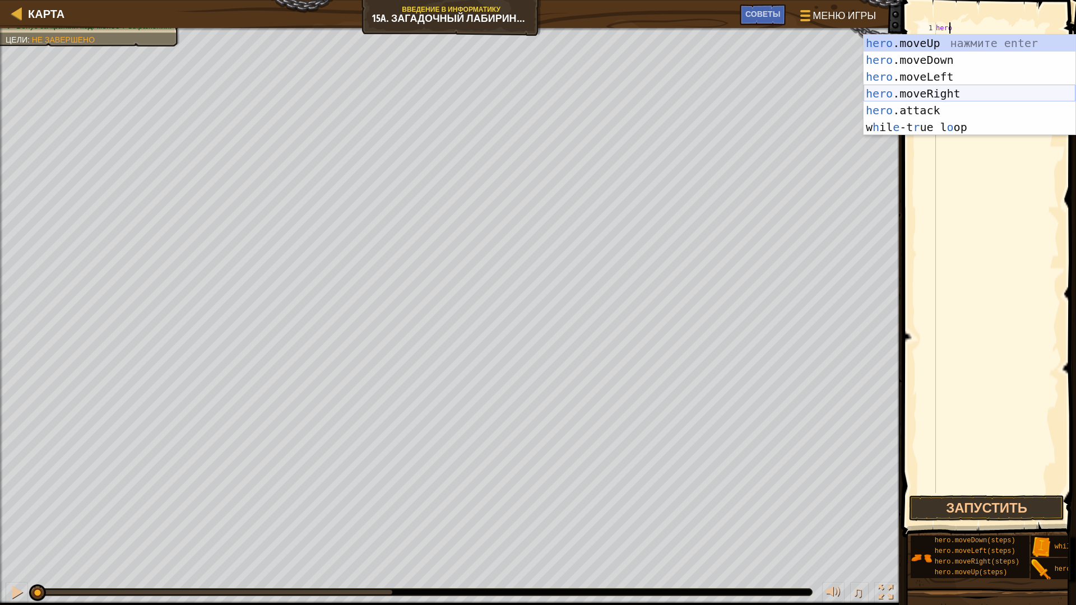 Image resolution: width=1076 pixels, height=605 pixels. I want to click on div: 1, so click(927, 28).